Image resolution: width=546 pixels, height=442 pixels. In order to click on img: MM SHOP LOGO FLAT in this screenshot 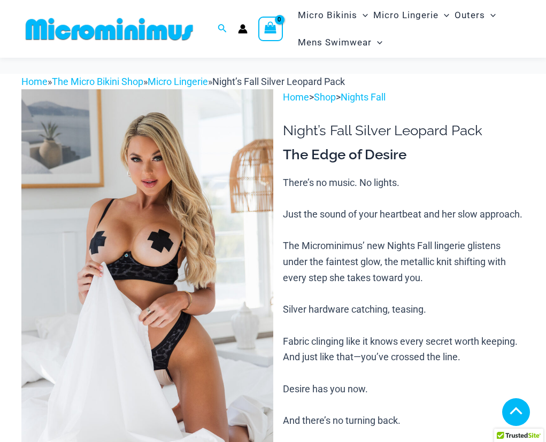, I will do `click(109, 29)`.